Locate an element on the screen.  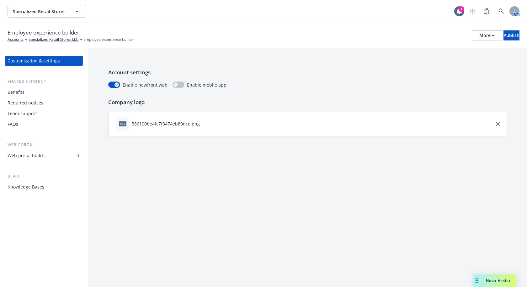
div: Drag to move is located at coordinates (477, 281).